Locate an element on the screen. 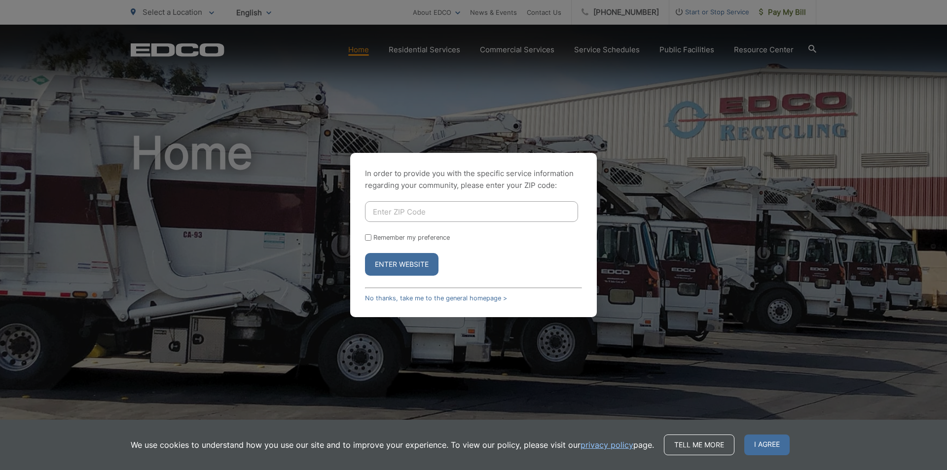 This screenshot has width=947, height=470. p: We use cookies to understand how you use our site and to improve your experience. To view our pol... is located at coordinates (392, 445).